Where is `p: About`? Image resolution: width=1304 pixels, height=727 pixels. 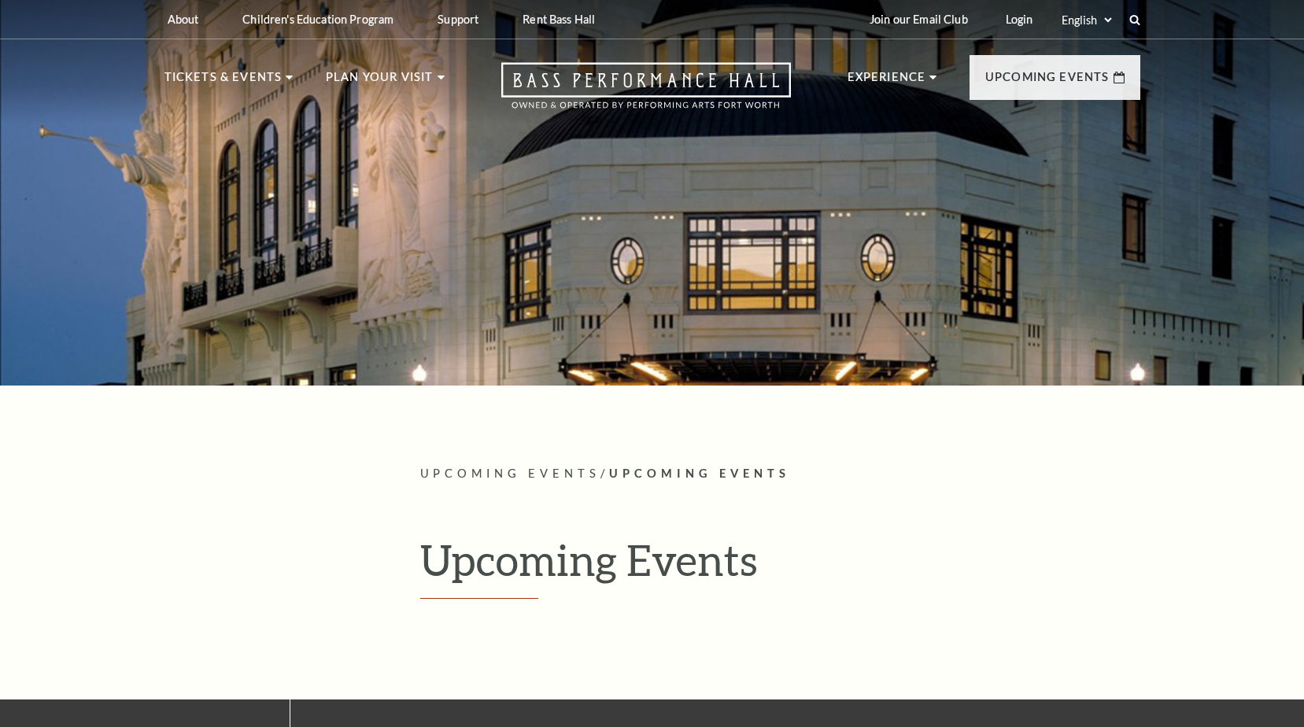 p: About is located at coordinates (183, 19).